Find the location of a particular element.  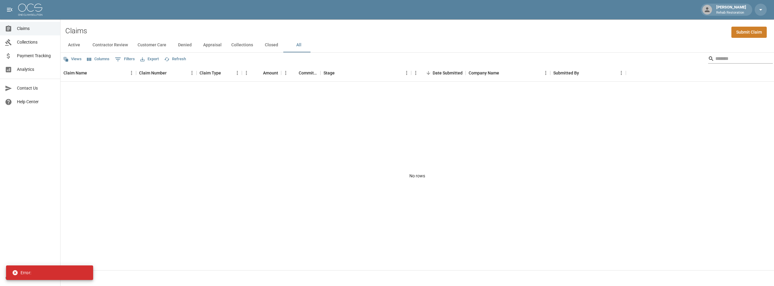

button: All is located at coordinates (299, 45).